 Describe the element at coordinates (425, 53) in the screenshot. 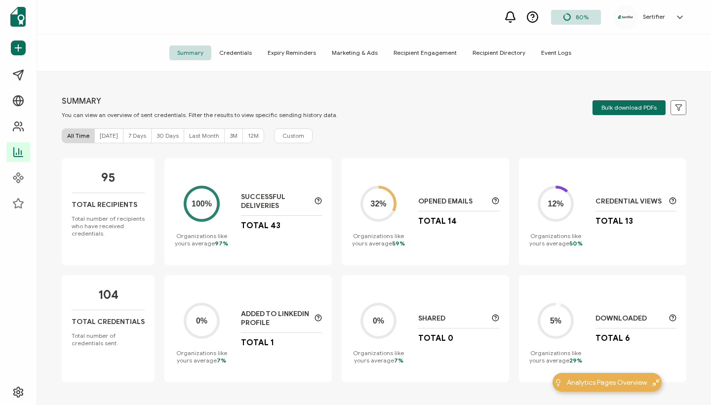

I see `span: Recipient Engagement` at that location.